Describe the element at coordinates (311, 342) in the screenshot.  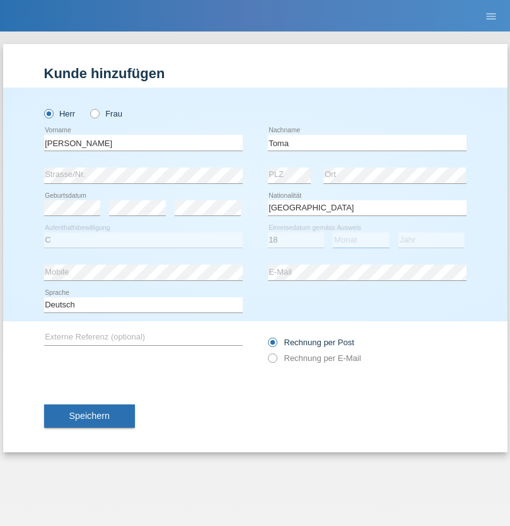
I see `label: Rechnung per Post` at that location.